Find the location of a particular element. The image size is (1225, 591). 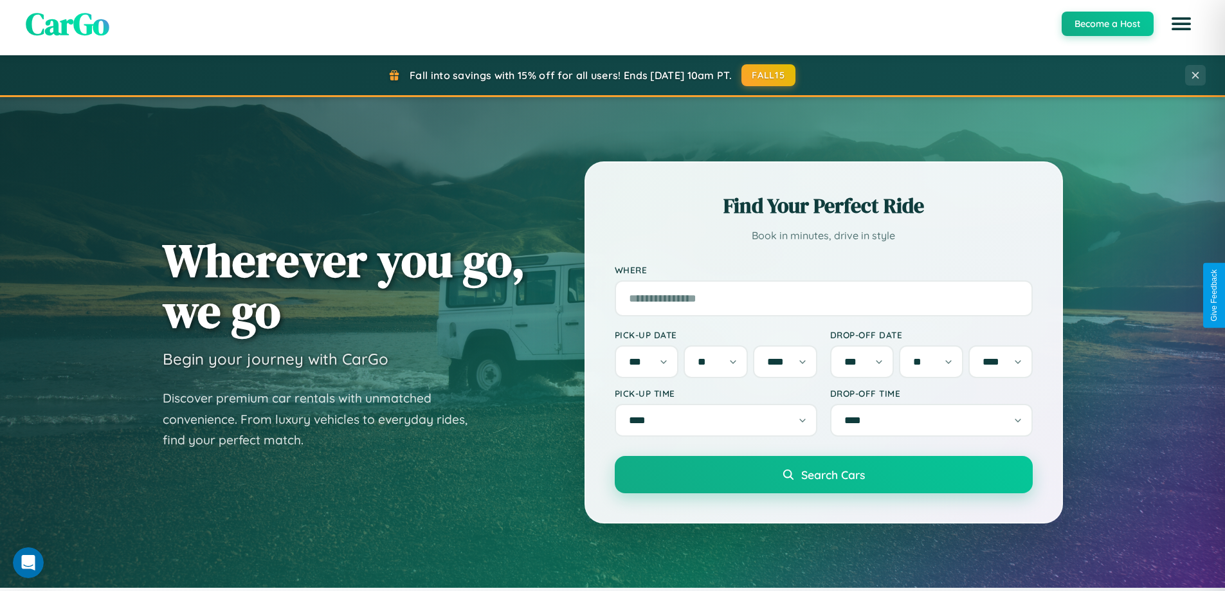

h2: Find Your Perfect Ride is located at coordinates (824, 206).